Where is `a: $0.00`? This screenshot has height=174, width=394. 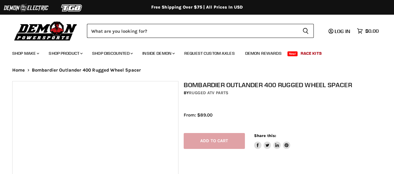 a: $0.00 is located at coordinates (368, 31).